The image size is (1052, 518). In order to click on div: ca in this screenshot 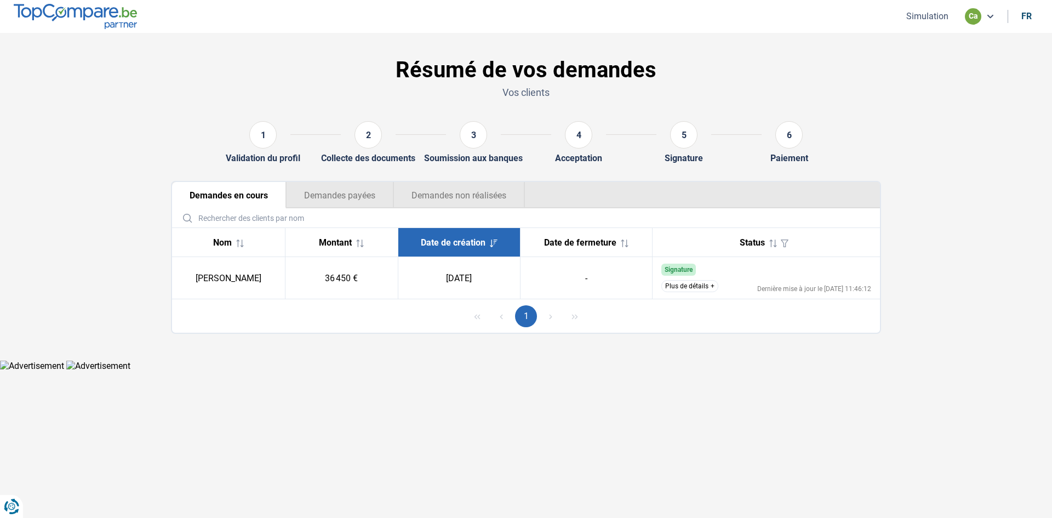, I will do `click(973, 16)`.